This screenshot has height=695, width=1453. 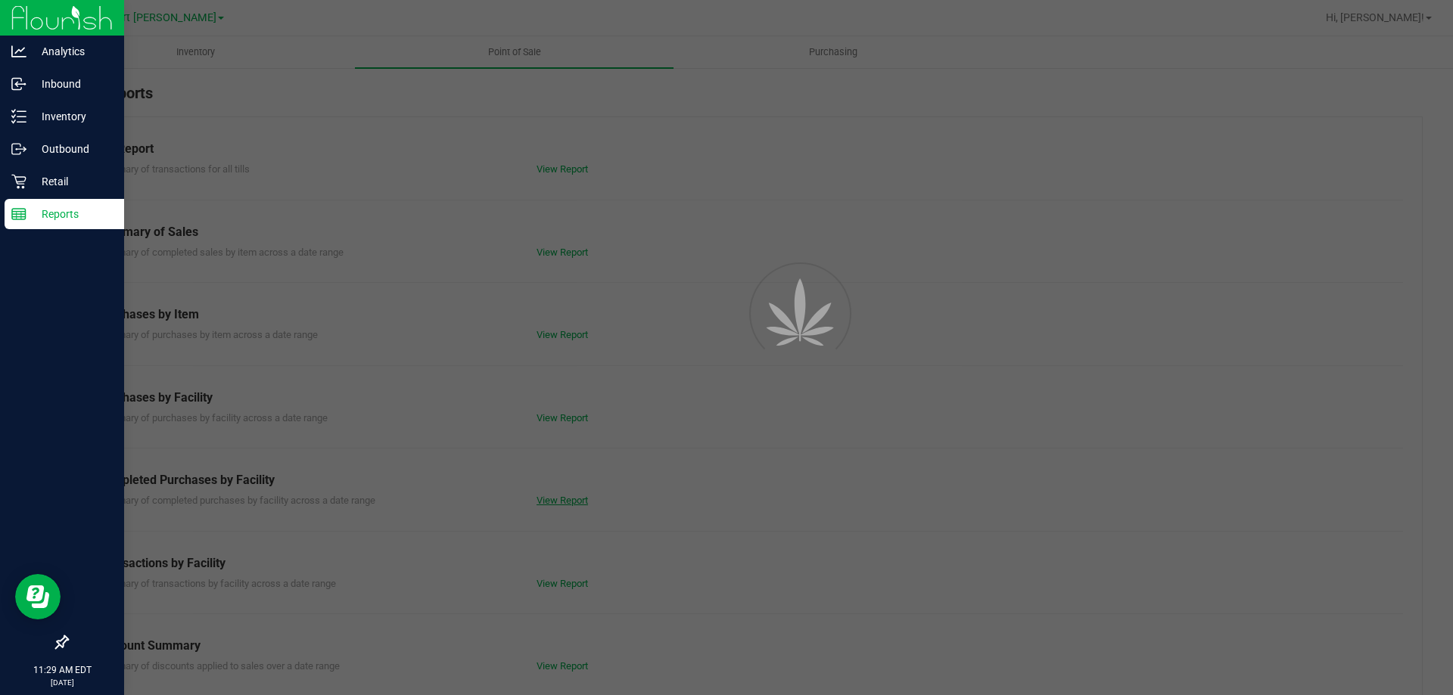 I want to click on inline-svg: Reports, so click(x=19, y=214).